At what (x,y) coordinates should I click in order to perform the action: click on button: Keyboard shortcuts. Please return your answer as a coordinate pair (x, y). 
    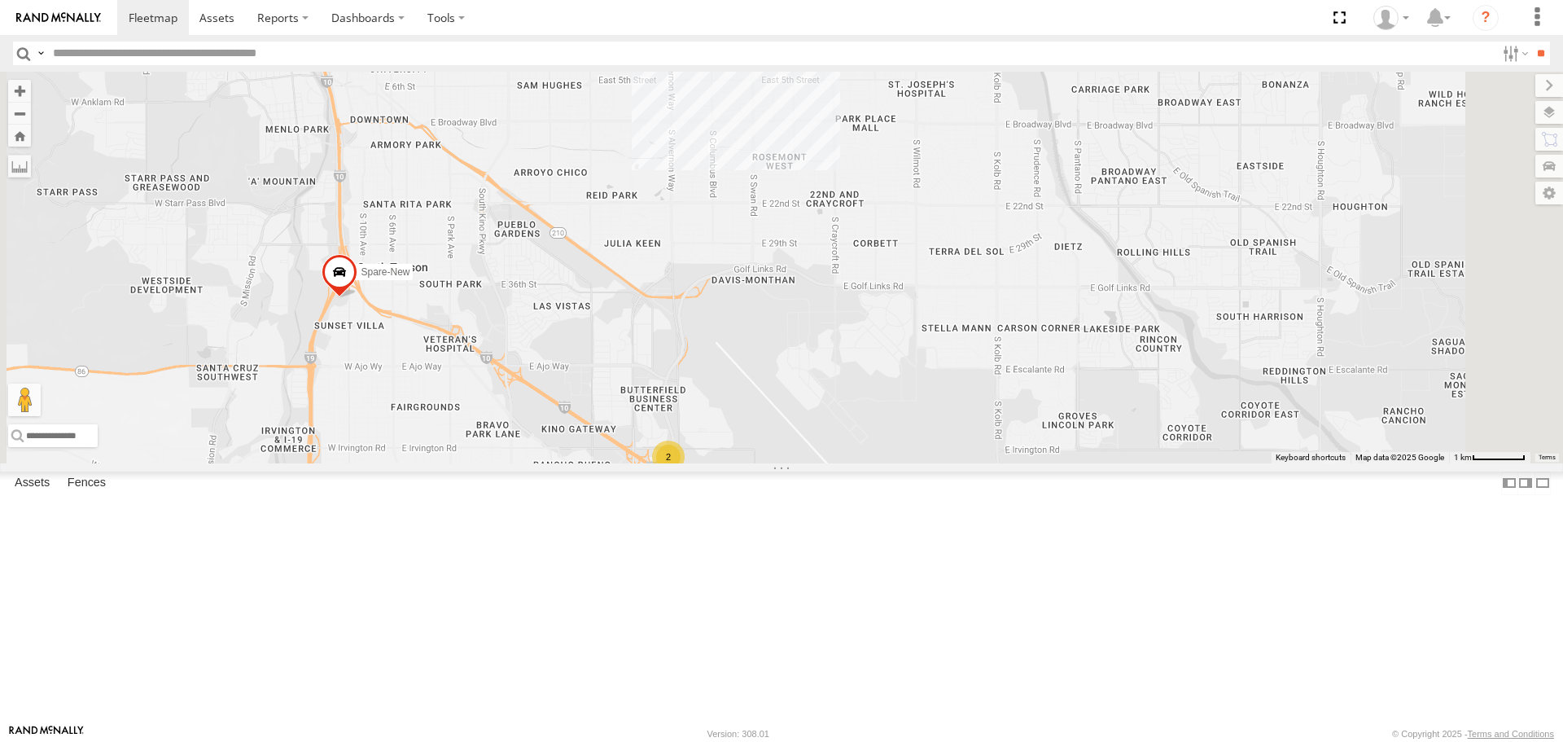
    Looking at the image, I should click on (1311, 457).